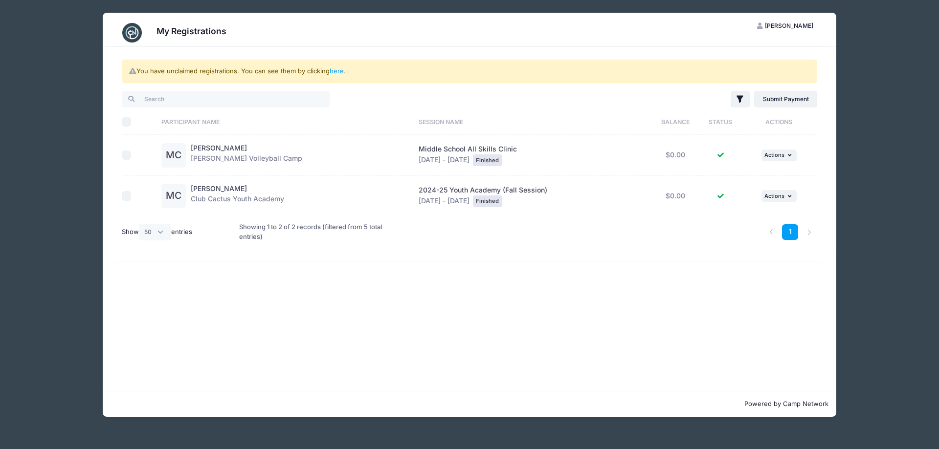  Describe the element at coordinates (225, 99) in the screenshot. I see `input: Search` at that location.